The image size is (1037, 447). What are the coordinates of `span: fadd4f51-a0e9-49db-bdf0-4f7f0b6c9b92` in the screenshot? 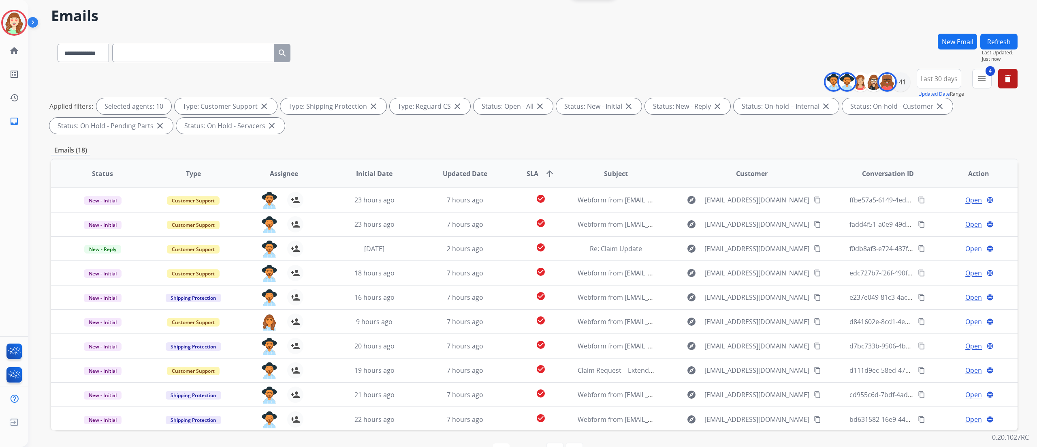 It's located at (909, 224).